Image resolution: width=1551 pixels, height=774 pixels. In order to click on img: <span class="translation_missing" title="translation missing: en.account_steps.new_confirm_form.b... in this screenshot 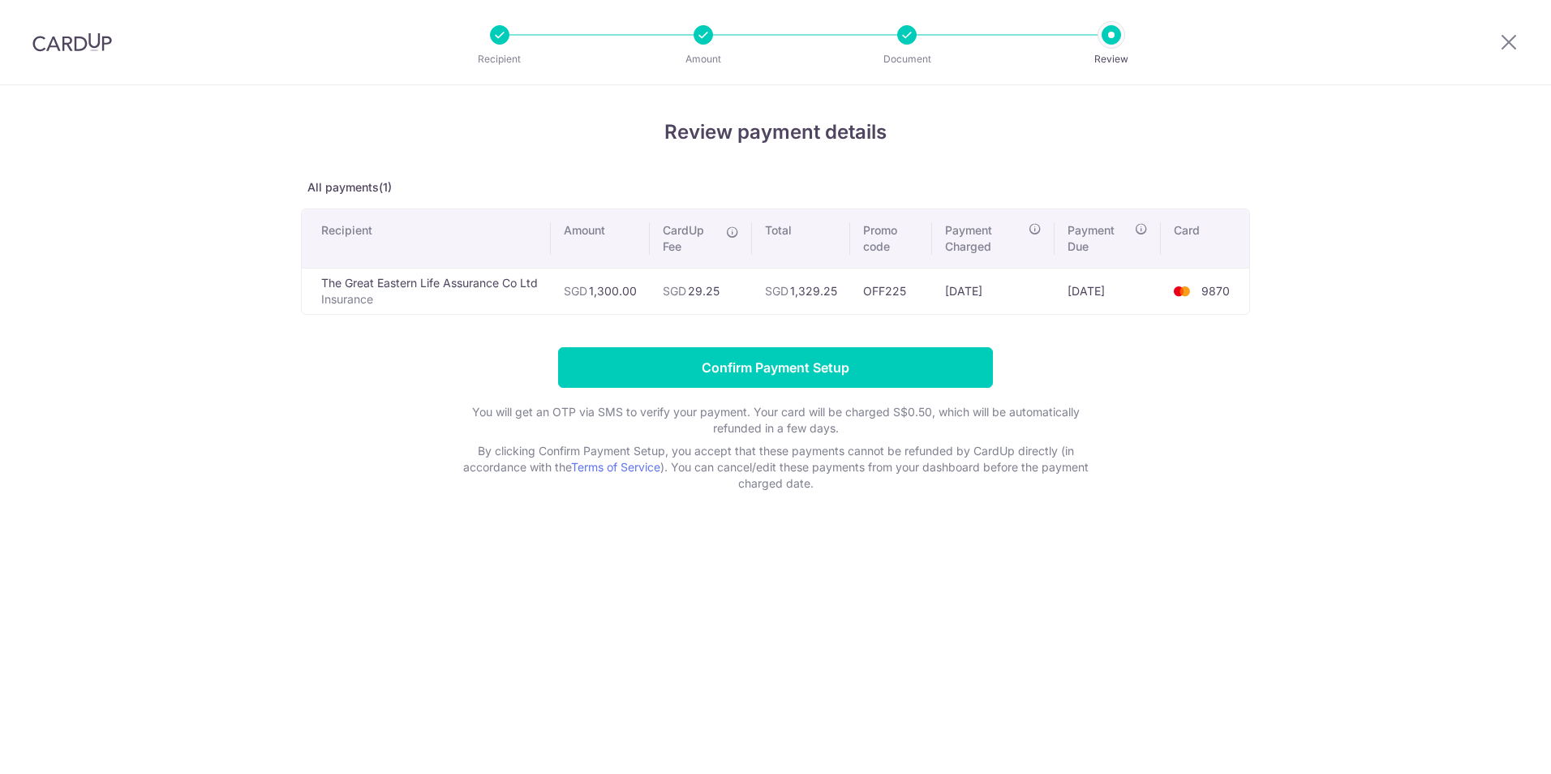, I will do `click(1182, 291)`.